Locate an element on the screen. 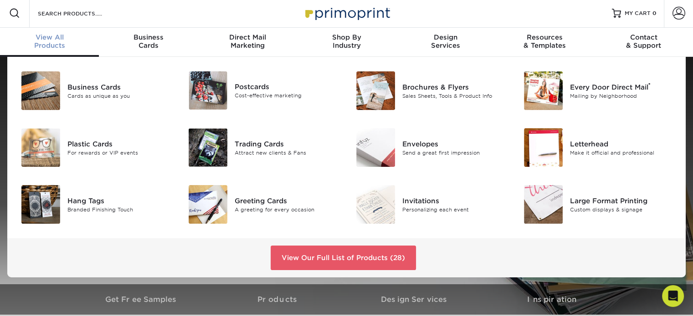 The width and height of the screenshot is (693, 316). div: Services is located at coordinates (445, 41).